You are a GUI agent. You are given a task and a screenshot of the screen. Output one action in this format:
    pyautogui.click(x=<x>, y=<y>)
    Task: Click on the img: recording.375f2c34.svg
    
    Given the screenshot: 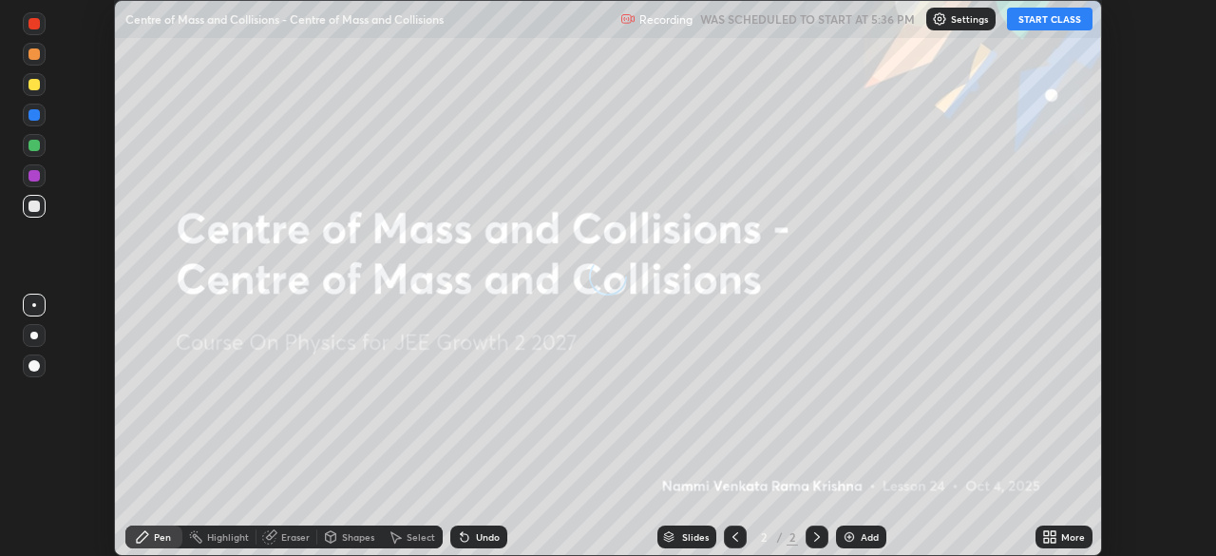 What is the action you would take?
    pyautogui.click(x=628, y=19)
    